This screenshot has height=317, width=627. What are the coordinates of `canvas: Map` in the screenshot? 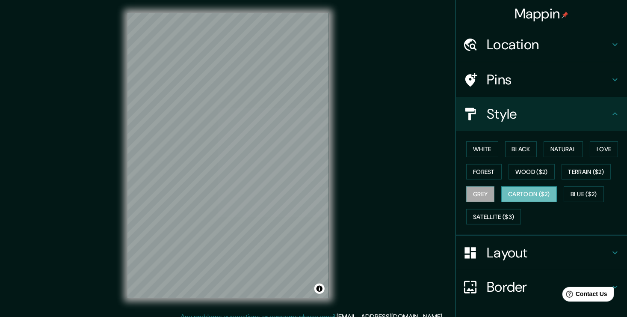 It's located at (228, 155).